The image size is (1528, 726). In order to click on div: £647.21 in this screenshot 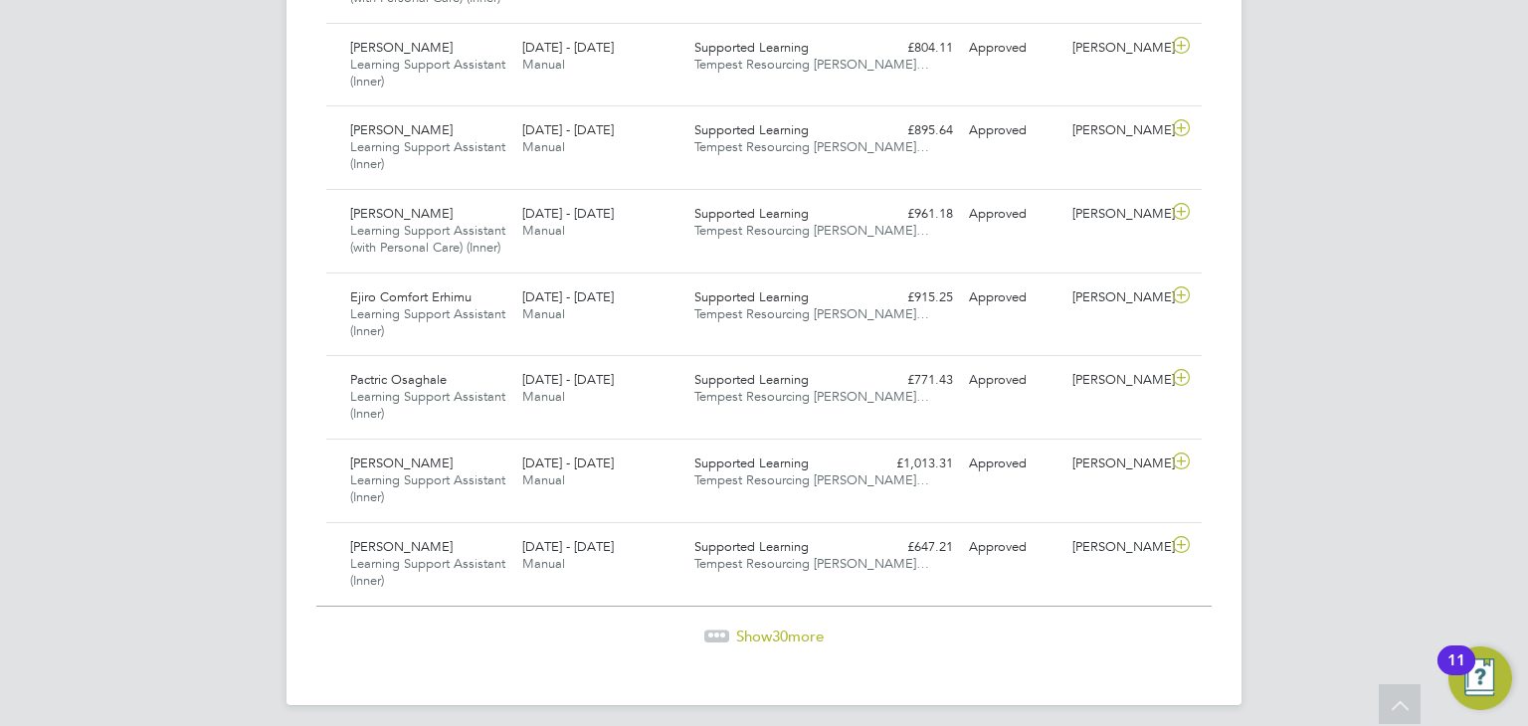, I will do `click(909, 547)`.